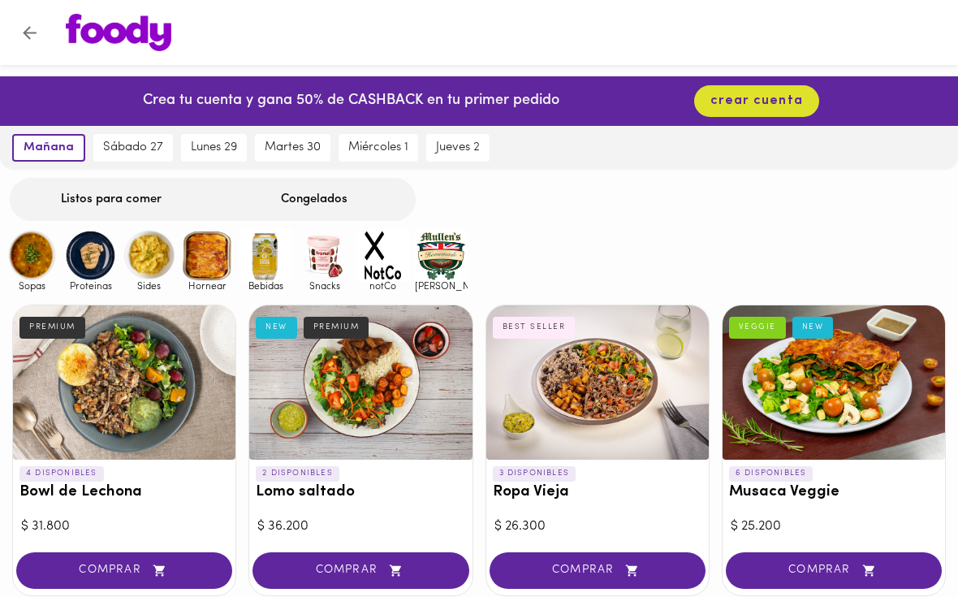  I want to click on span: Snacks, so click(324, 285).